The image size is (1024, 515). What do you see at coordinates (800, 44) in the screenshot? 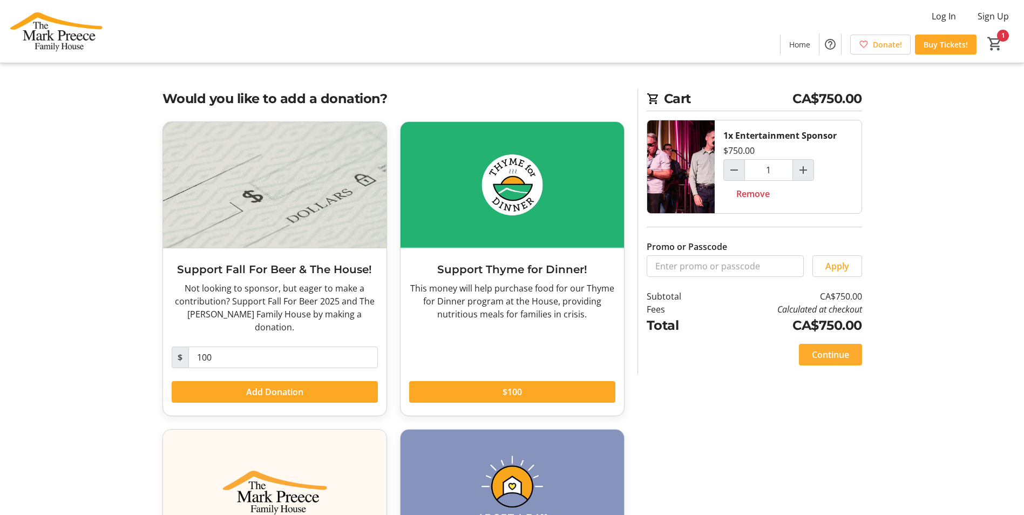
I see `span: Home` at bounding box center [800, 44].